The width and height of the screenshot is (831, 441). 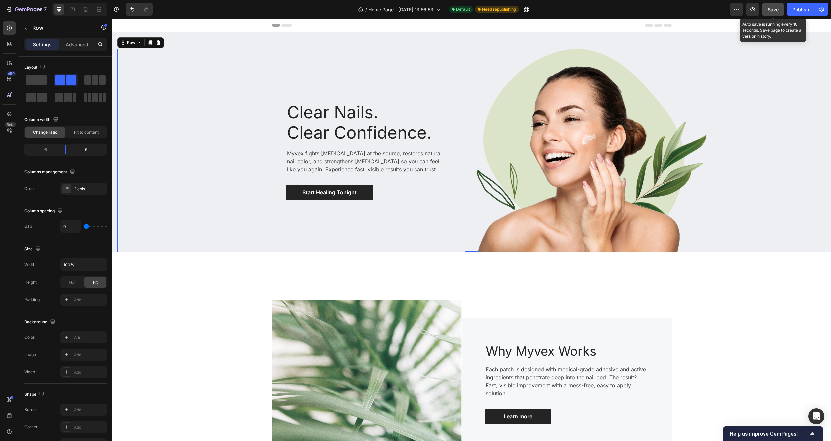 I want to click on p: Each patch is designed with medical-grade adhesive and active ingredients that penetrate deep int..., so click(x=454, y=363).